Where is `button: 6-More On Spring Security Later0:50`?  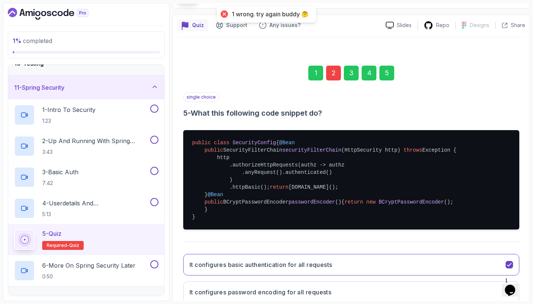
button: 6-More On Spring Security Later0:50 is located at coordinates (86, 270).